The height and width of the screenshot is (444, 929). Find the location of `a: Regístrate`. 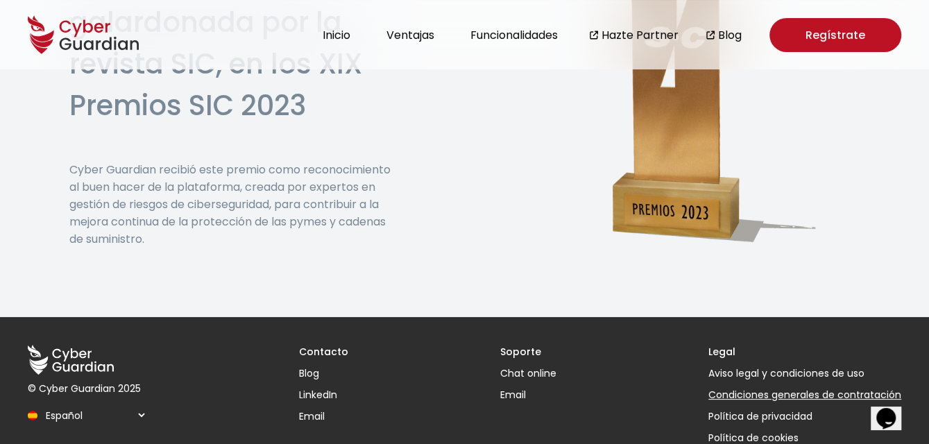

a: Regístrate is located at coordinates (835, 35).